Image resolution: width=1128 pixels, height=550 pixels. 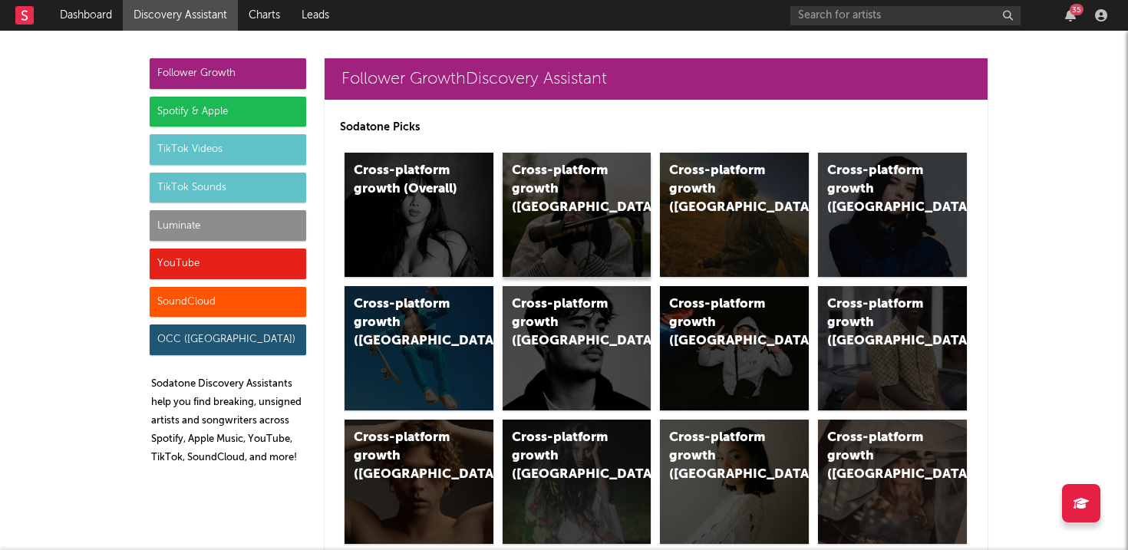 I want to click on div: Luminate, so click(x=228, y=226).